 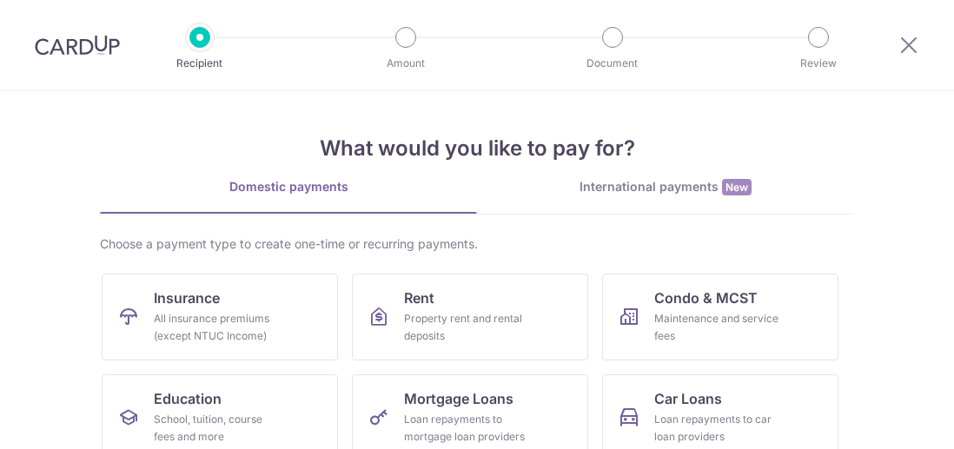 What do you see at coordinates (220, 317) in the screenshot?
I see `a: InsuranceAll insurance premiums (except NTUC Income)` at bounding box center [220, 317].